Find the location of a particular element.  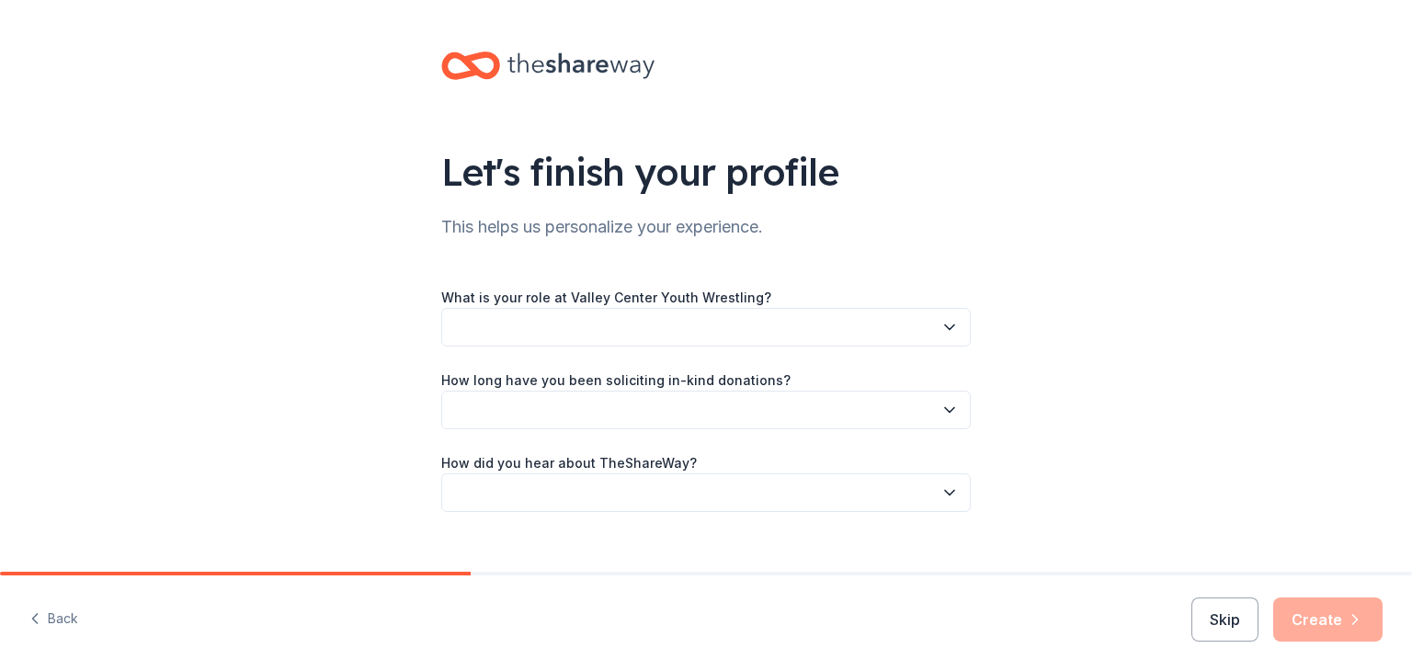

button: Back is located at coordinates (53, 619).